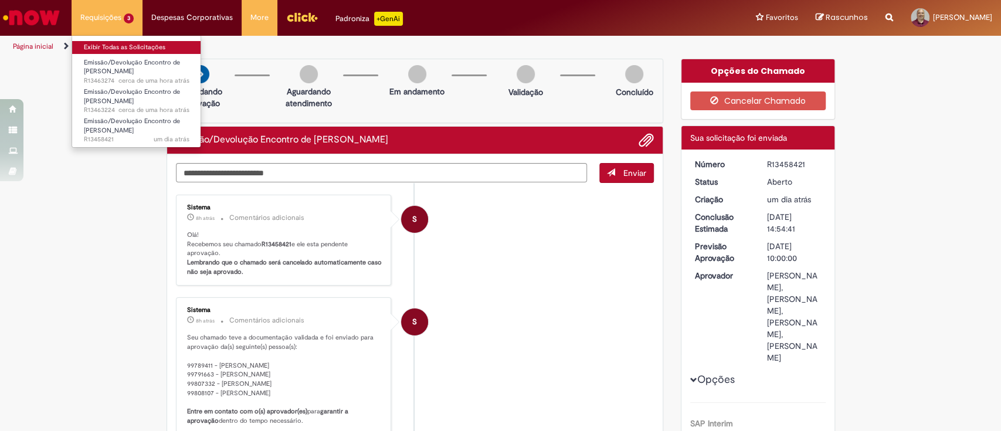  Describe the element at coordinates (758, 71) in the screenshot. I see `div: Opções do Chamado` at that location.